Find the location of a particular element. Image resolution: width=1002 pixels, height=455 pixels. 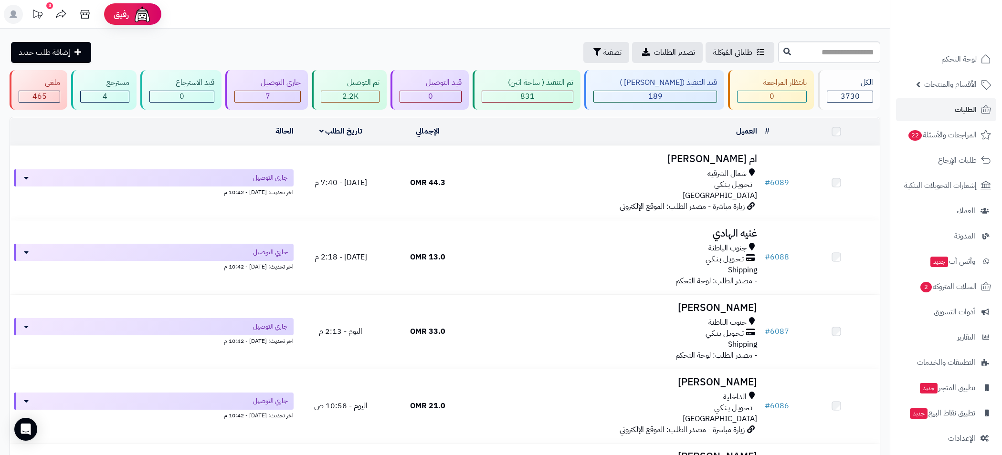

span: 831 is located at coordinates (527, 96).